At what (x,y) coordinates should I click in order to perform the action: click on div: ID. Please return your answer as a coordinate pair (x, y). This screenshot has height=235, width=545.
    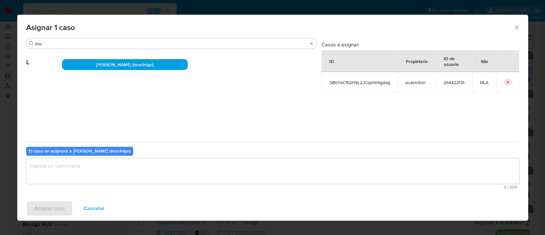
    Looking at the image, I should click on (332, 61).